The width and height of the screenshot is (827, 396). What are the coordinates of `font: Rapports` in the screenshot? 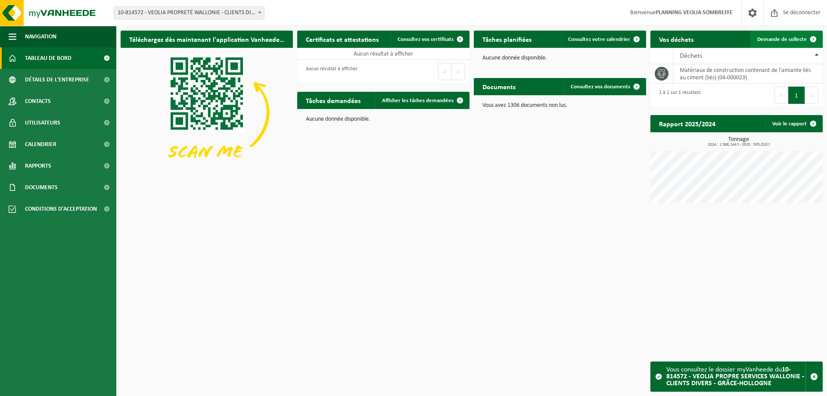 It's located at (38, 166).